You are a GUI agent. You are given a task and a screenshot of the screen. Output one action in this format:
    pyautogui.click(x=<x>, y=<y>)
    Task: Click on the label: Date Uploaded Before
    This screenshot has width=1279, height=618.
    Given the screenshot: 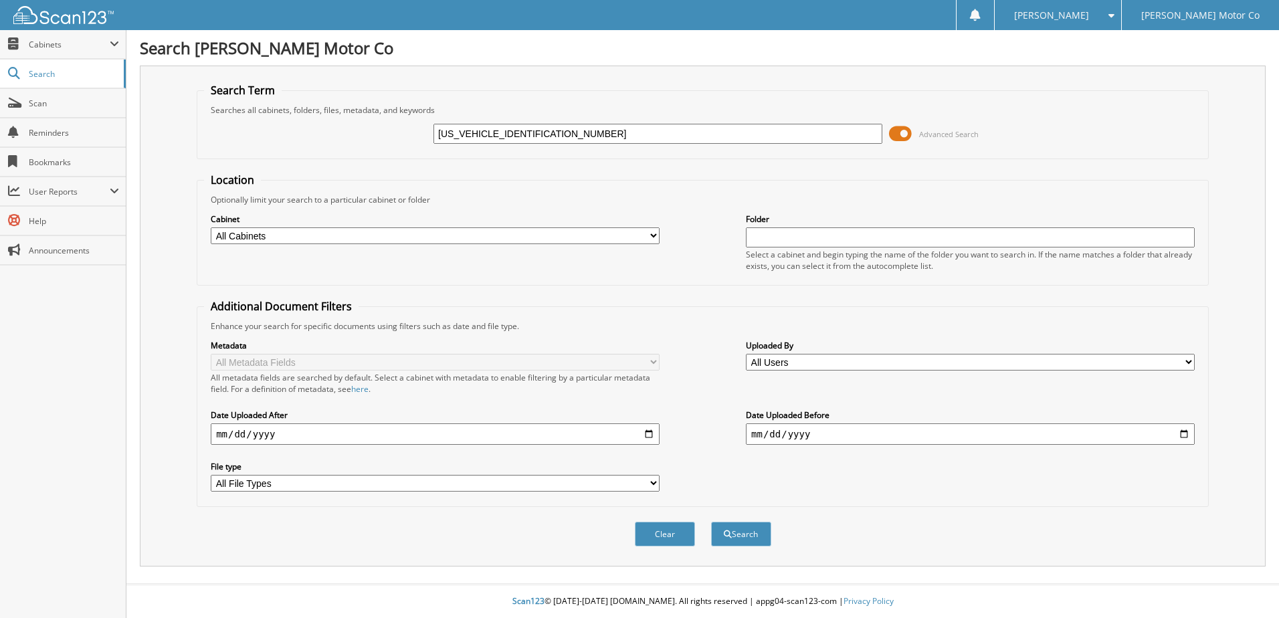 What is the action you would take?
    pyautogui.click(x=970, y=415)
    